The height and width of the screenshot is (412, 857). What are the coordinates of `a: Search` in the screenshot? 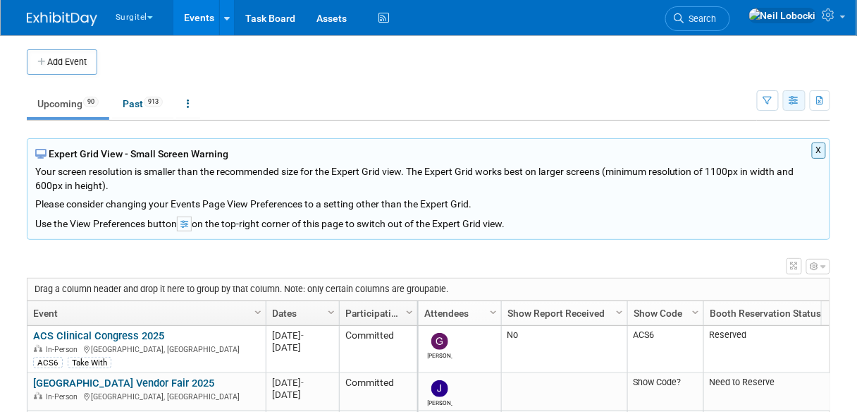 It's located at (698, 18).